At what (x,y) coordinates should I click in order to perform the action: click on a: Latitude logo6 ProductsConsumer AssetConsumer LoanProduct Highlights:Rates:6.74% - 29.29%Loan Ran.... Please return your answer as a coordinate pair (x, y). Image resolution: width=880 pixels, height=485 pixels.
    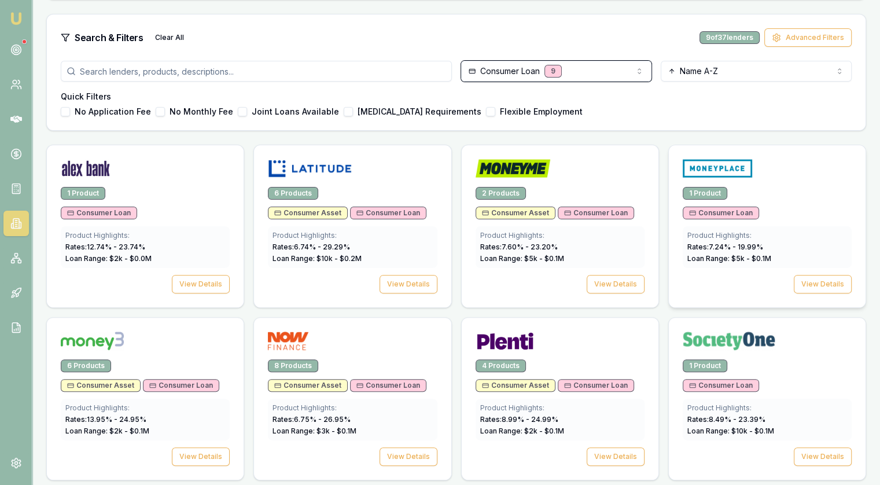
    Looking at the image, I should click on (352, 226).